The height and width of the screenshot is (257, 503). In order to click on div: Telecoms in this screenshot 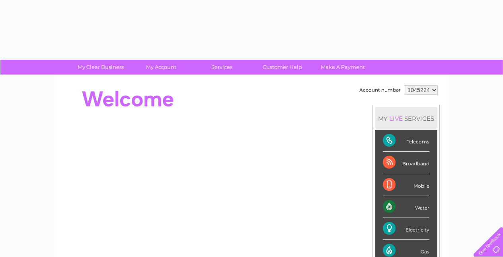, I will do `click(406, 140)`.